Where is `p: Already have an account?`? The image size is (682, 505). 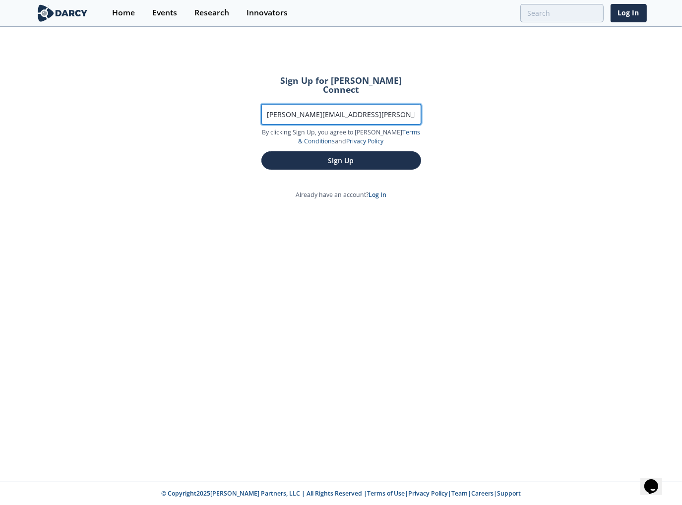
p: Already have an account? is located at coordinates (341, 195).